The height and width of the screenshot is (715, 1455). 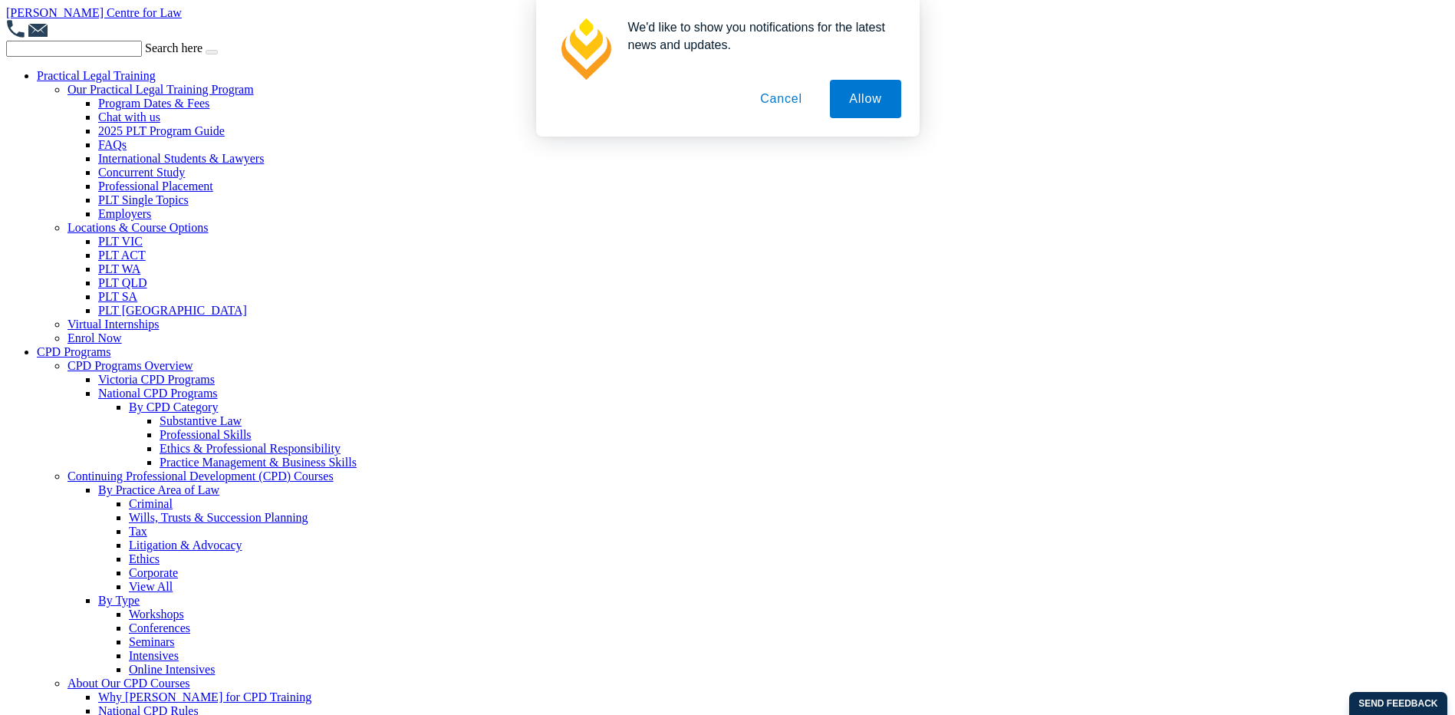 What do you see at coordinates (186, 544) in the screenshot?
I see `a: Litigation & Advocacy` at bounding box center [186, 544].